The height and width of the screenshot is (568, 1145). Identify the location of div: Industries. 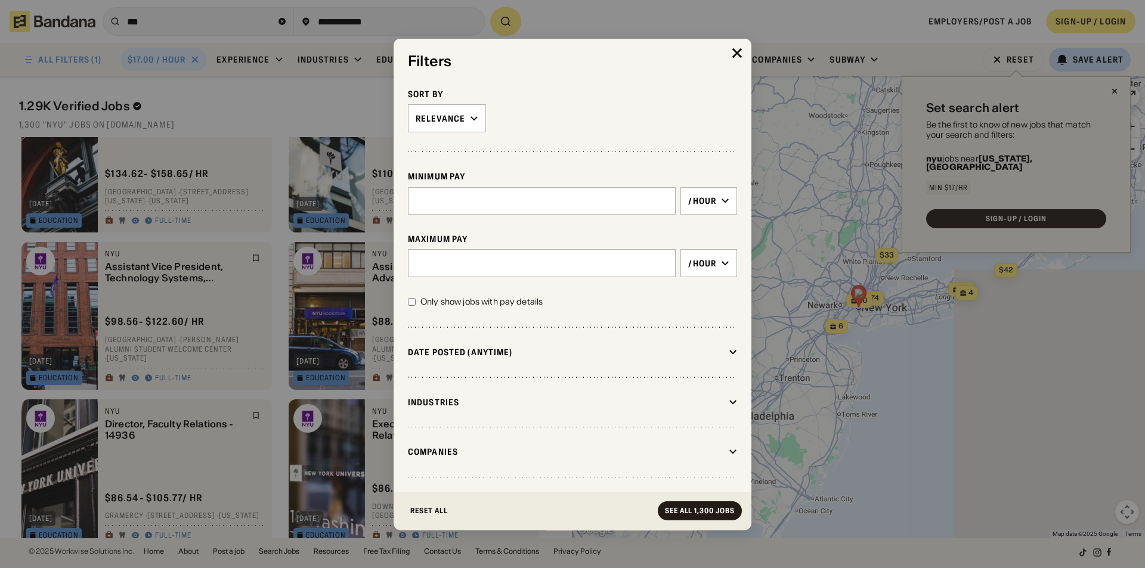
(566, 402).